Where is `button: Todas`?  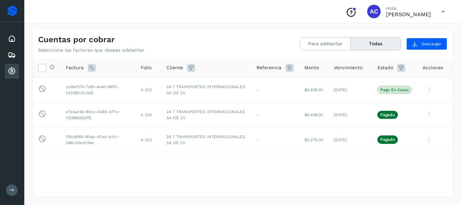
button: Todas is located at coordinates (376, 44).